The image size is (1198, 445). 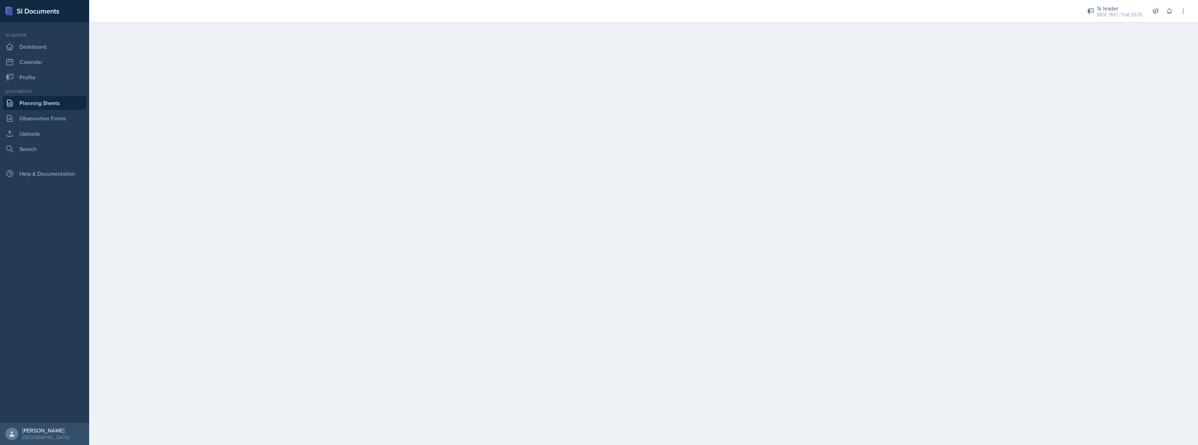 I want to click on a: Dashboard, so click(x=45, y=47).